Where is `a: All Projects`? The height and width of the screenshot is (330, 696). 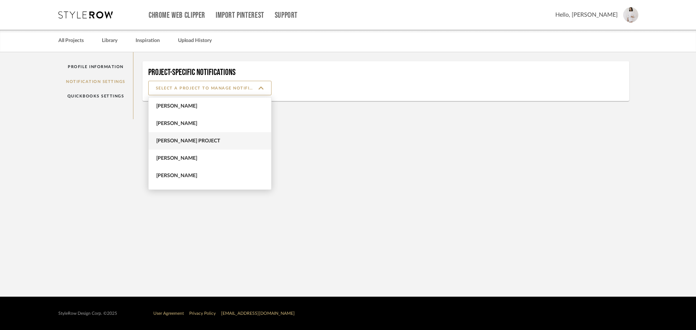
a: All Projects is located at coordinates (71, 41).